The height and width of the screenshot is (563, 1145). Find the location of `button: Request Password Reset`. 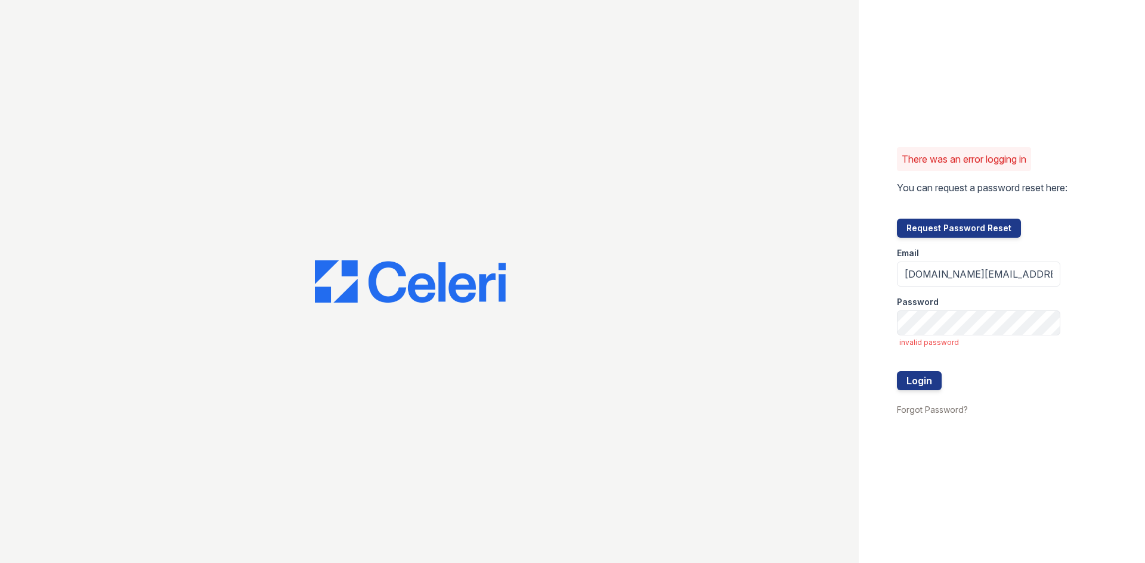

button: Request Password Reset is located at coordinates (959, 228).